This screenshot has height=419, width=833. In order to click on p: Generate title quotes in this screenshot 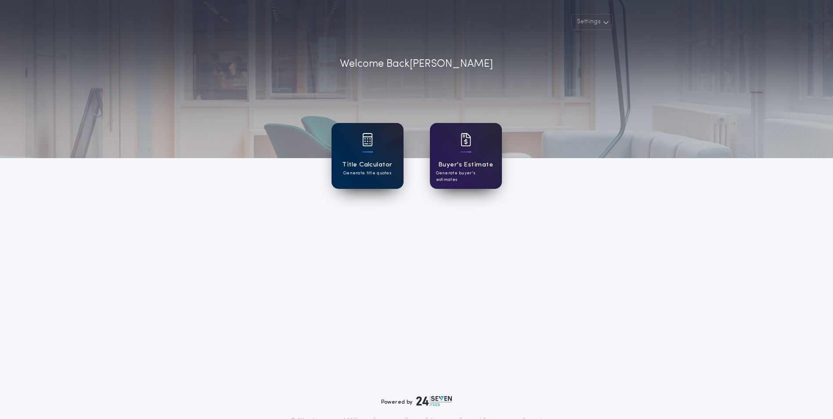, I will do `click(367, 173)`.